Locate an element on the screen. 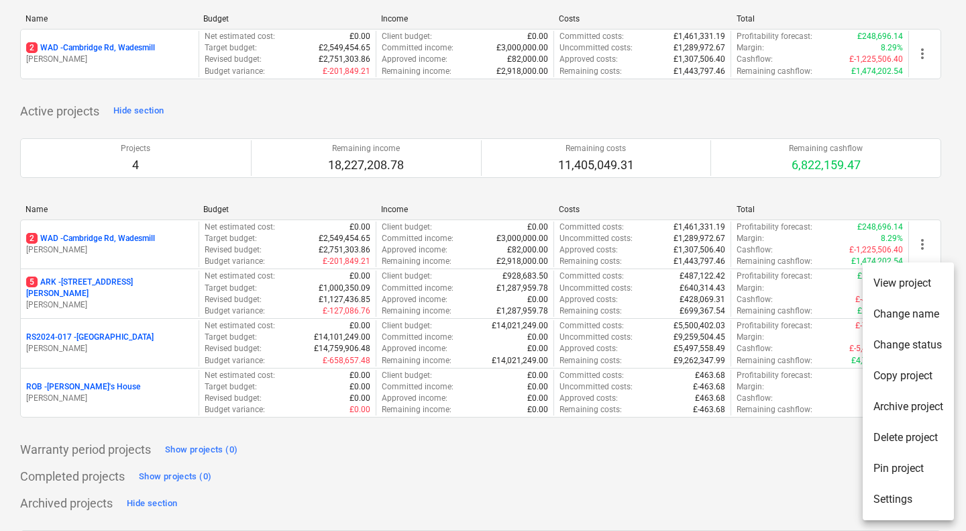 Image resolution: width=966 pixels, height=531 pixels. li: Delete project is located at coordinates (908, 437).